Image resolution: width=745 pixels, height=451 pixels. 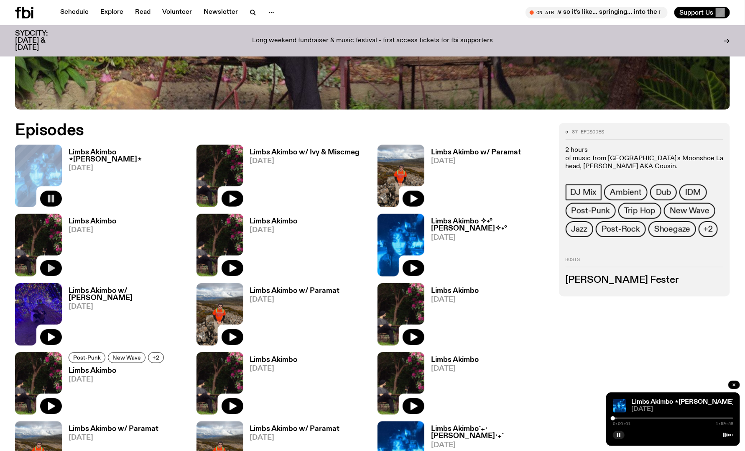 I want to click on span: IDM, so click(x=692, y=192).